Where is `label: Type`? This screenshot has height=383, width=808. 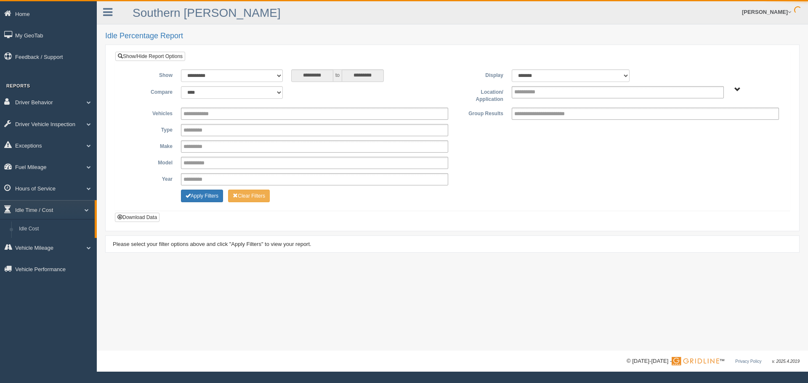
label: Type is located at coordinates (149, 129).